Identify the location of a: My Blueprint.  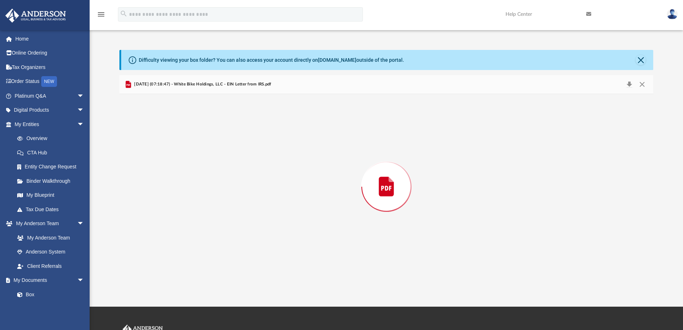
(51, 195).